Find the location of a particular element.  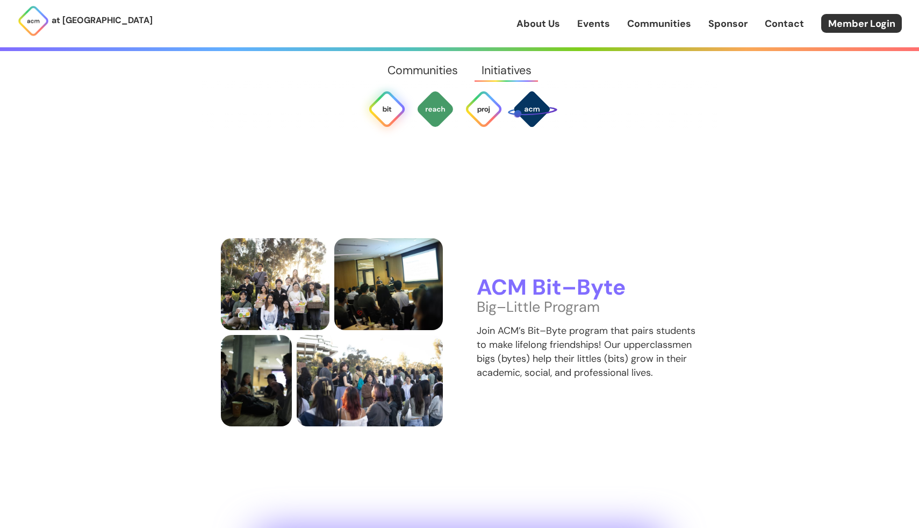

a: Sponsor is located at coordinates (728, 24).